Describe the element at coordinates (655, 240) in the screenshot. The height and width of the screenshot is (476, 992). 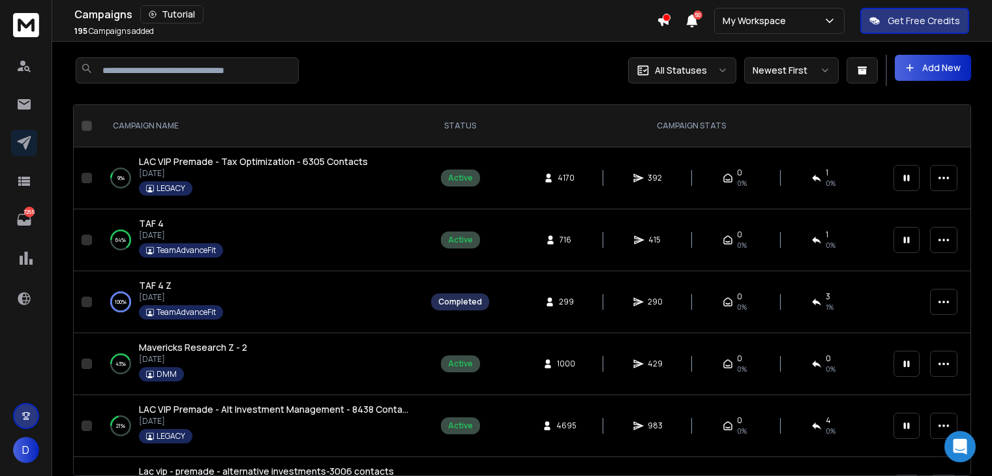
I see `span: 415` at that location.